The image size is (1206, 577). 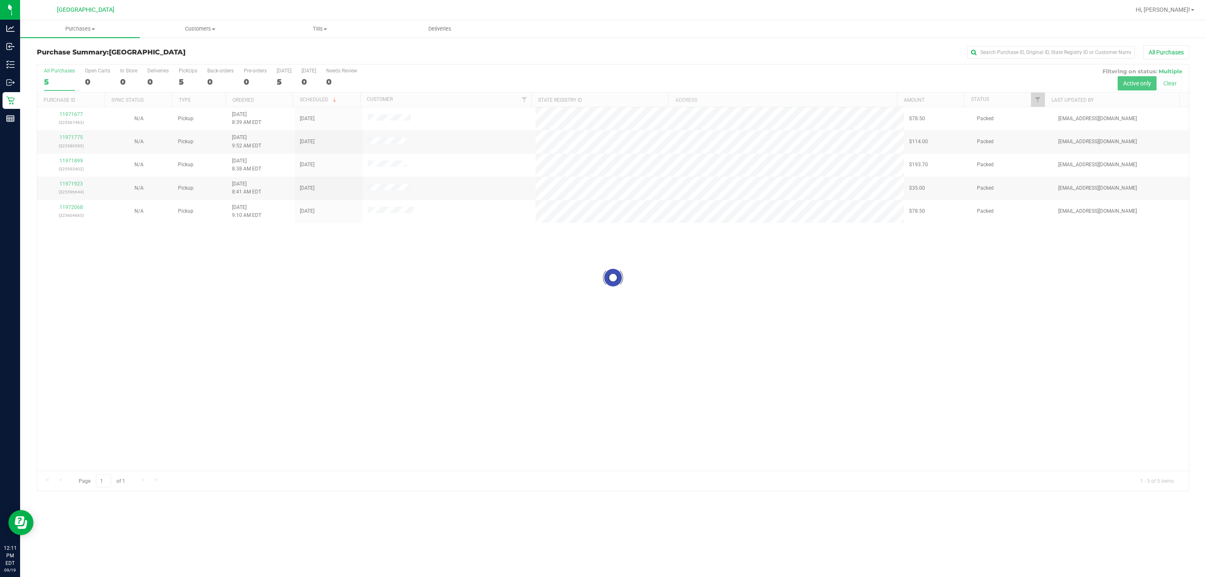 What do you see at coordinates (440, 29) in the screenshot?
I see `a: Deliveries` at bounding box center [440, 29].